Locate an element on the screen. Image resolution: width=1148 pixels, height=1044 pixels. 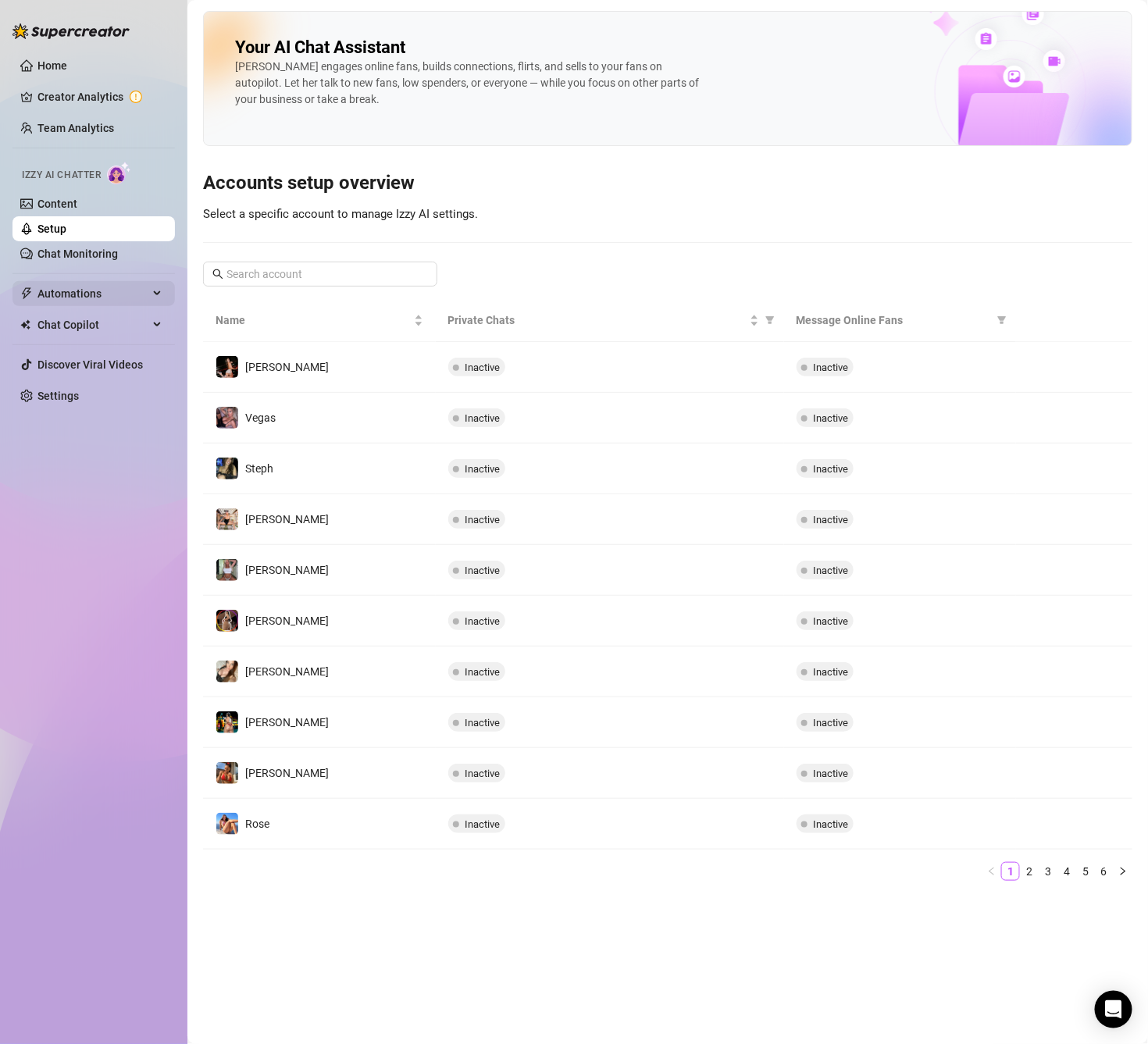
span: Rose is located at coordinates (257, 824).